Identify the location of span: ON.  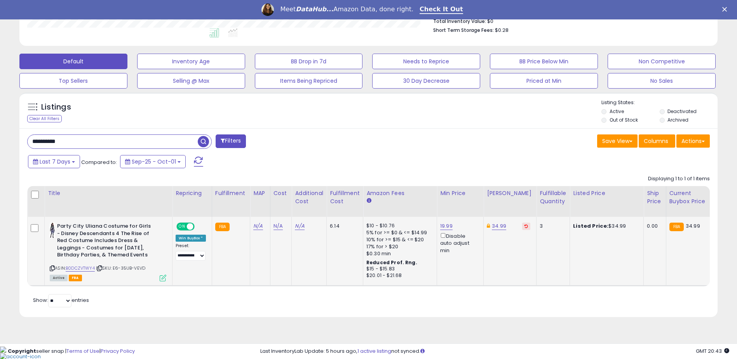
(182, 226).